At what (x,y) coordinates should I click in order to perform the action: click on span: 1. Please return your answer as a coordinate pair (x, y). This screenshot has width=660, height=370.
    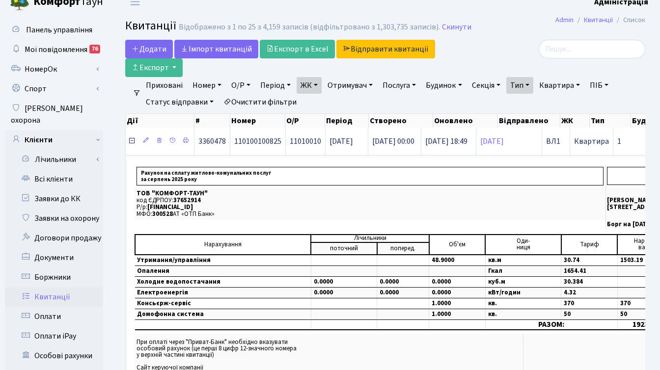
    Looking at the image, I should click on (619, 141).